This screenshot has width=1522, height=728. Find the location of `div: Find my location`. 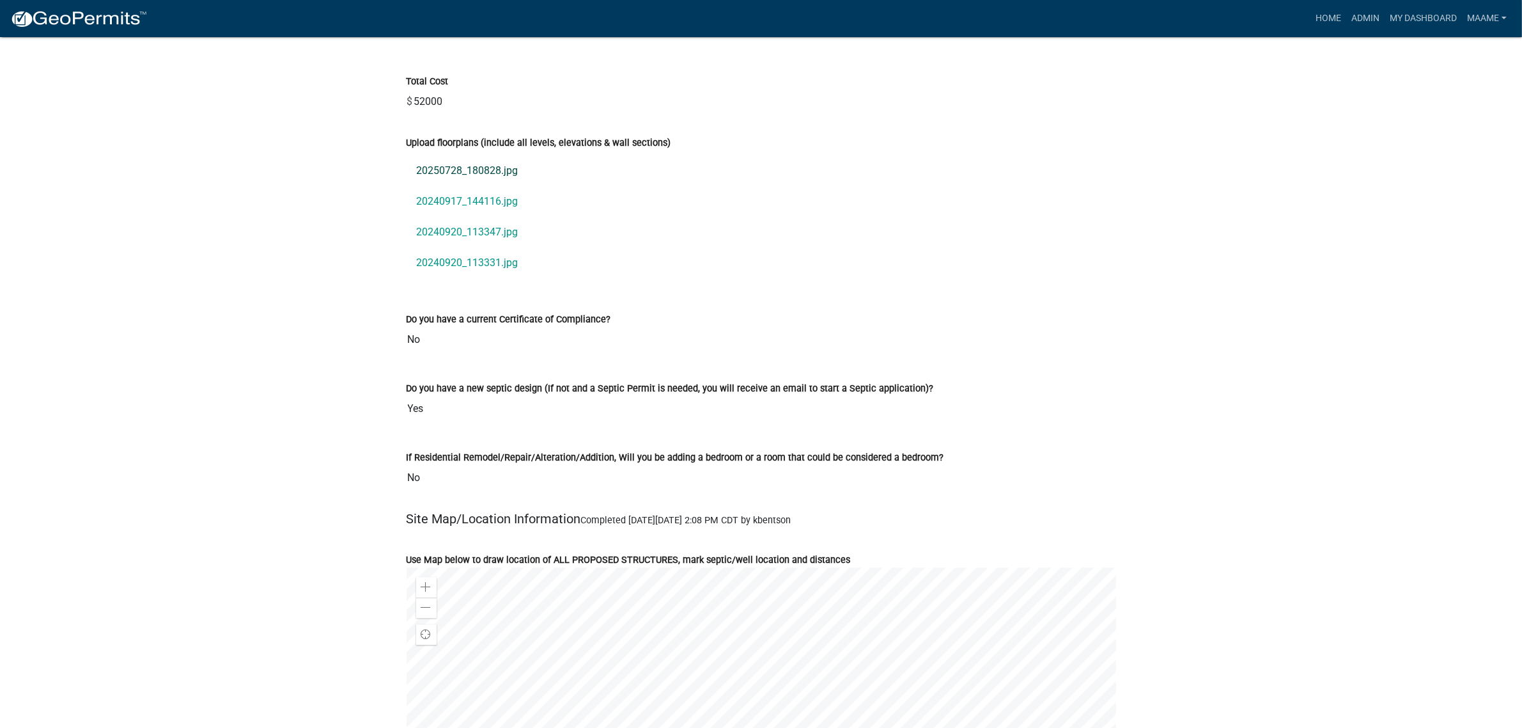

div: Find my location is located at coordinates (426, 634).